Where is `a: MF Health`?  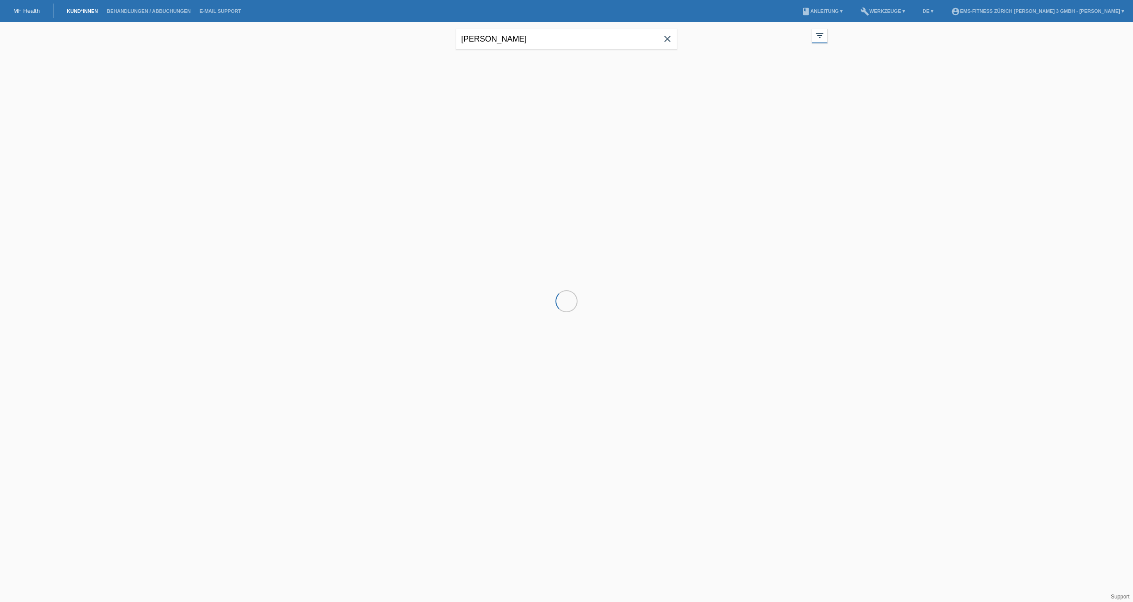 a: MF Health is located at coordinates (27, 11).